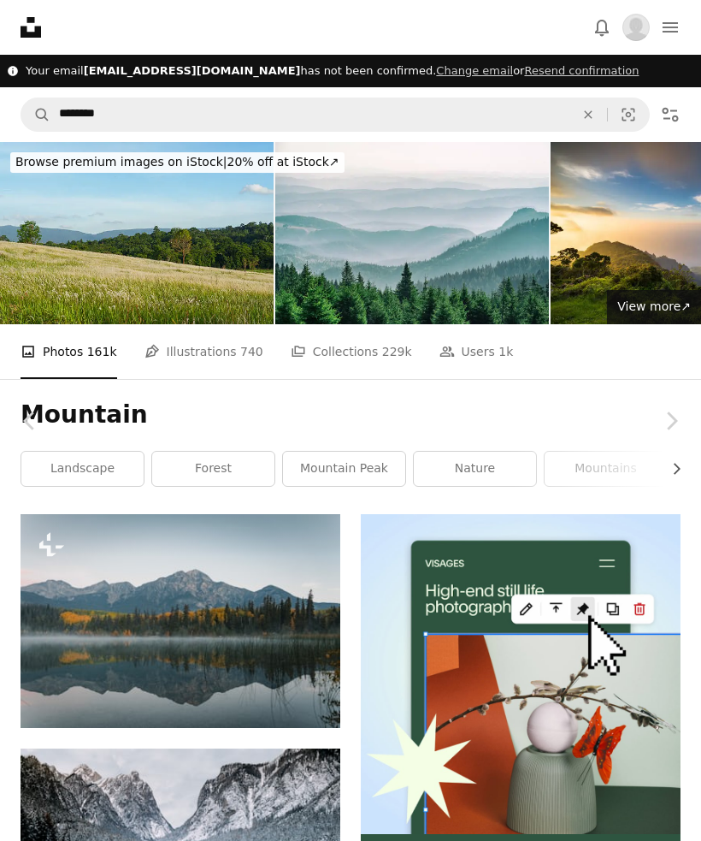  Describe the element at coordinates (332, 71) in the screenshot. I see `div: Your email has not been confirmed.` at that location.